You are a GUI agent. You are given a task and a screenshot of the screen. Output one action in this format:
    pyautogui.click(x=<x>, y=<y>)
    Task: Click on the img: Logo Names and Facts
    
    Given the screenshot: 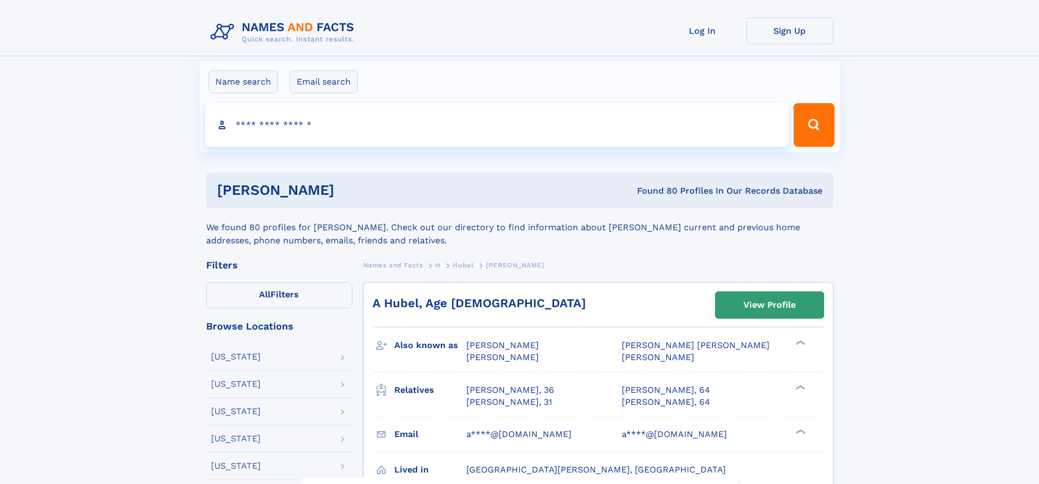 What is the action you would take?
    pyautogui.click(x=285, y=32)
    